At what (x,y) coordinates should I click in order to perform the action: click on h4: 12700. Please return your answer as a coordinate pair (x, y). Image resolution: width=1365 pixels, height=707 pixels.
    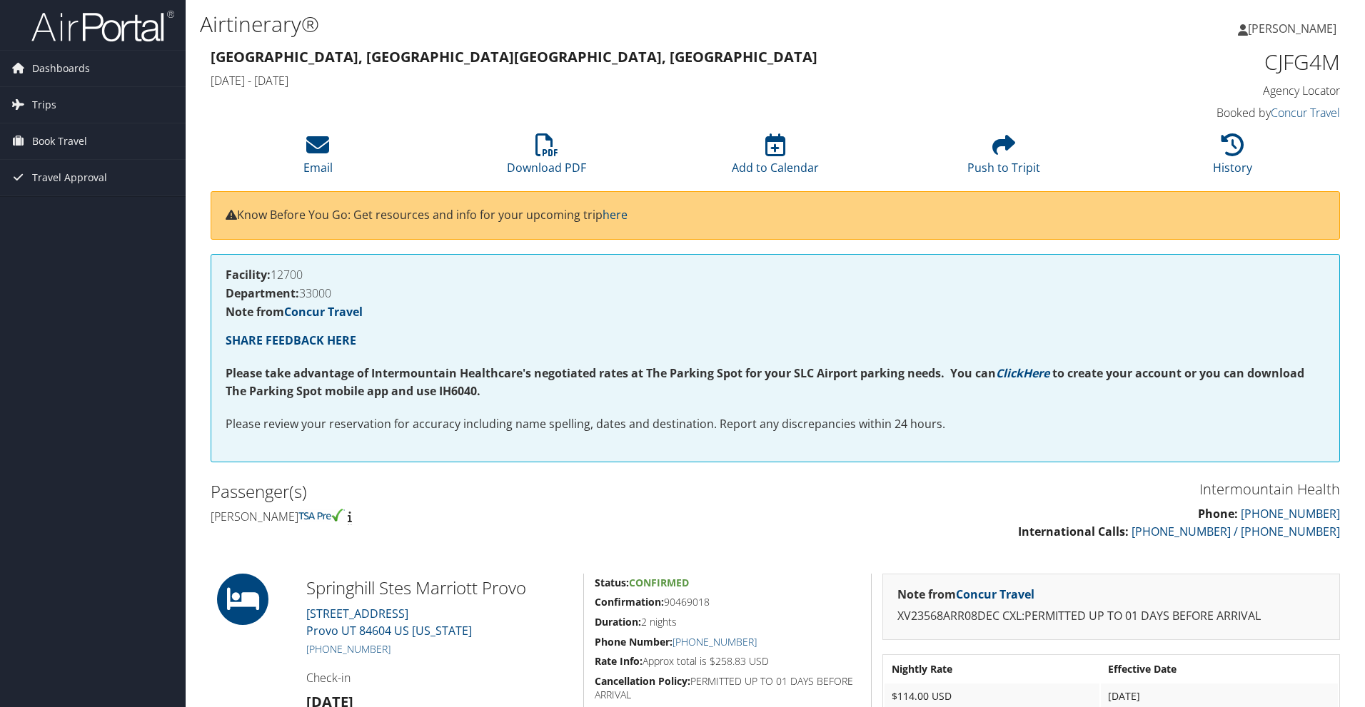
    Looking at the image, I should click on (775, 275).